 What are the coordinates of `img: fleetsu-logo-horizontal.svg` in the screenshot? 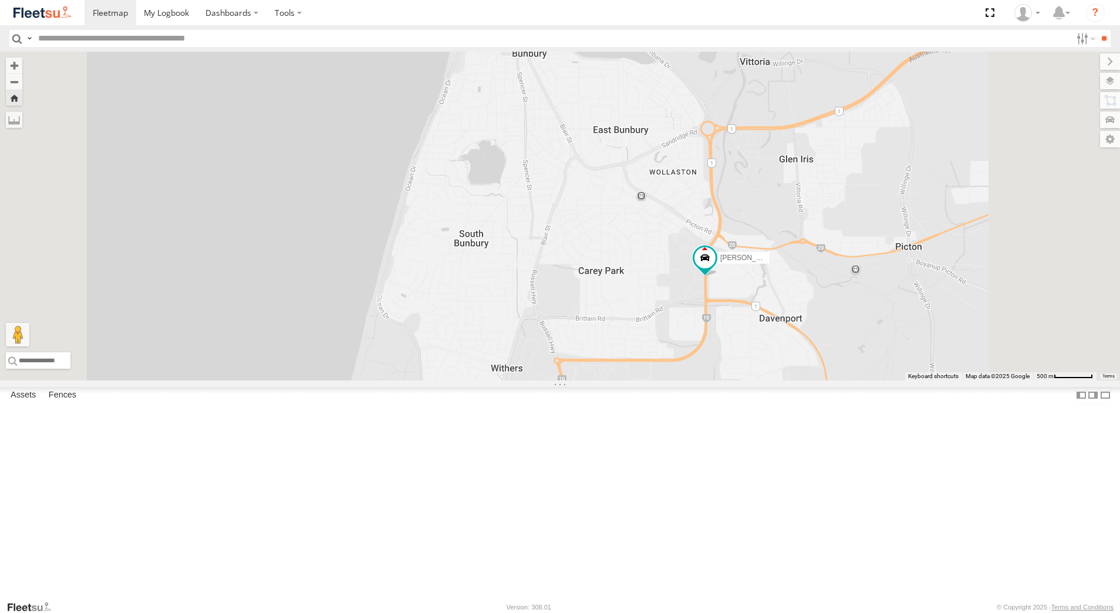 It's located at (42, 12).